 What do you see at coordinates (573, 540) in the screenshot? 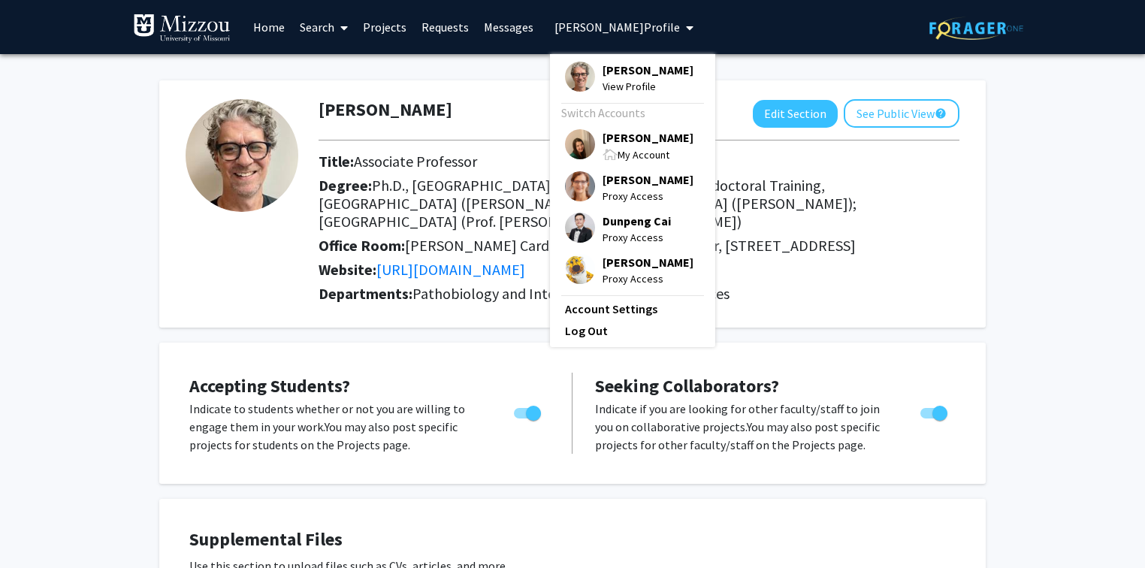
I see `h4: Supplemental Files` at bounding box center [573, 540].